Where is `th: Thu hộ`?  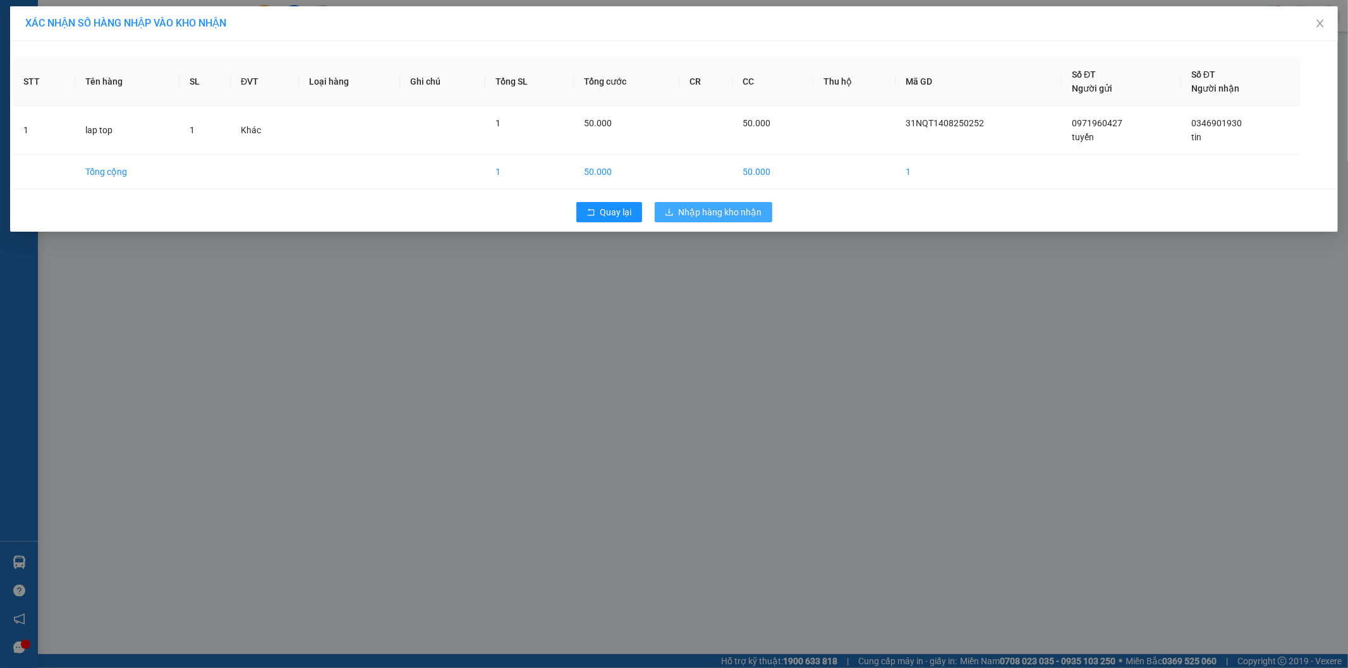 th: Thu hộ is located at coordinates (854, 81).